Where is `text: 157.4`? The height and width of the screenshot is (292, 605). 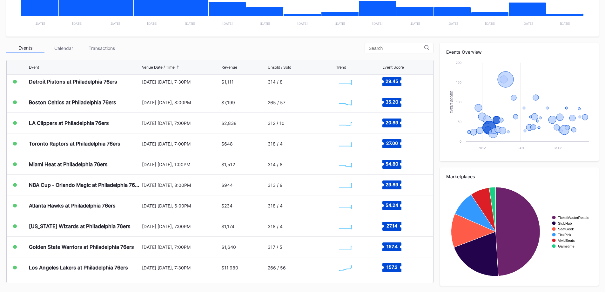 text: 157.4 is located at coordinates (391, 246).